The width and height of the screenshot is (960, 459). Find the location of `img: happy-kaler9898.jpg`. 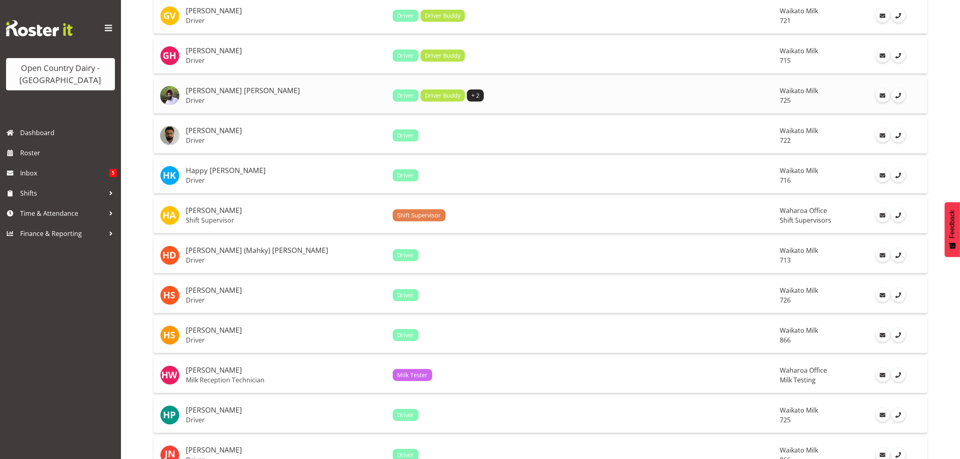

img: happy-kaler9898.jpg is located at coordinates (170, 175).